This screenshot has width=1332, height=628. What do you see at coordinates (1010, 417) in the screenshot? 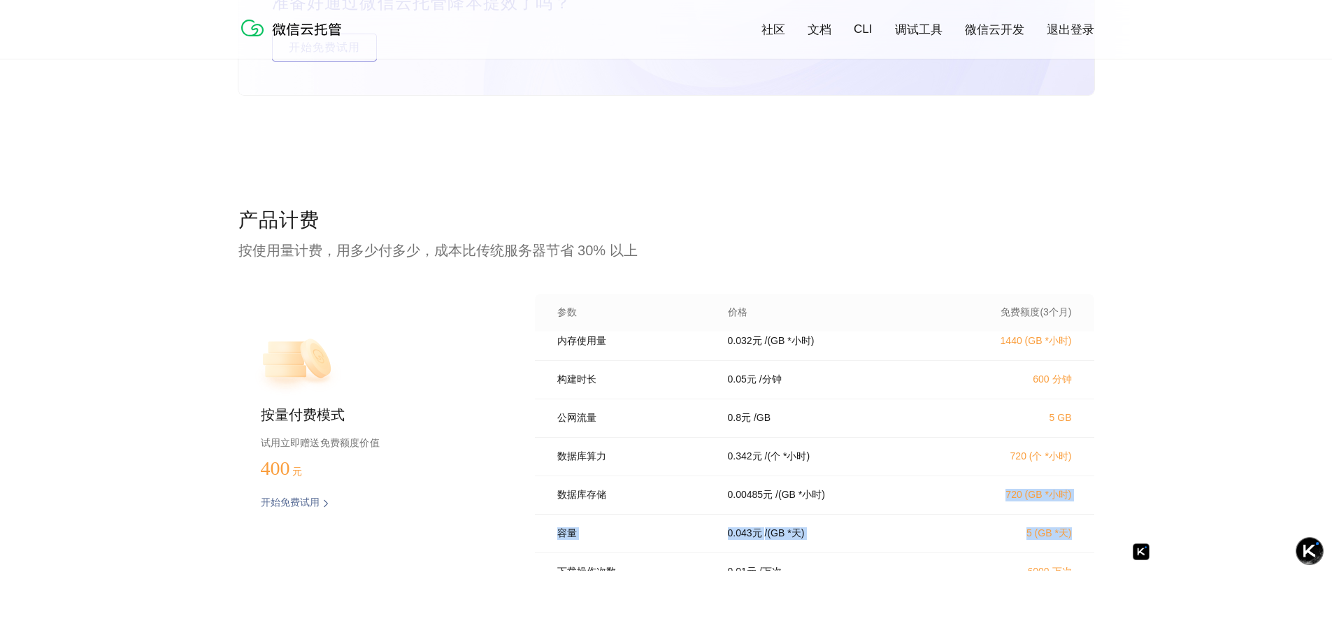
I see `p: 5 GB` at bounding box center [1010, 417].